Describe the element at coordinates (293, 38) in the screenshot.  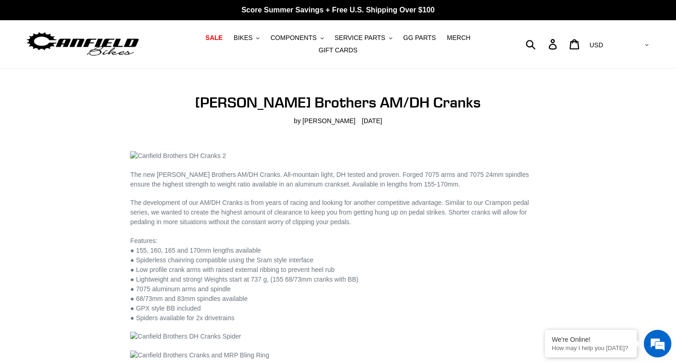
I see `span: COMPONENTS` at that location.